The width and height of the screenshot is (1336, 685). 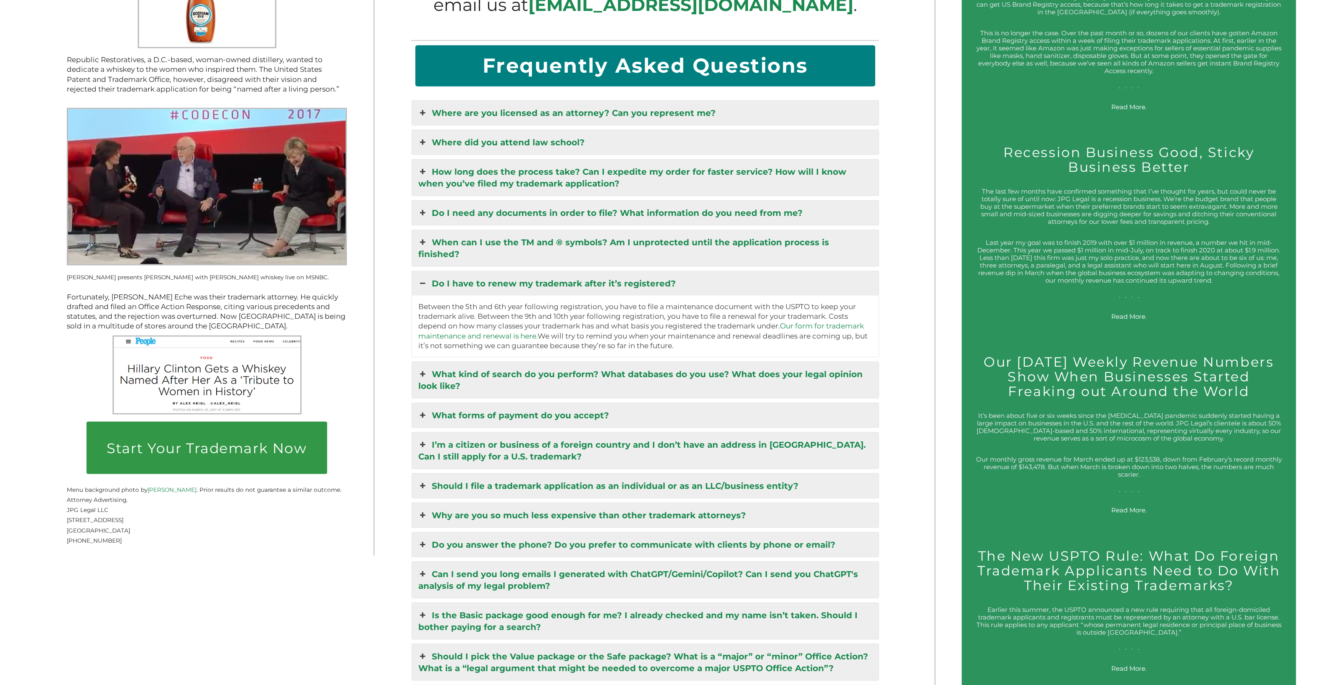 What do you see at coordinates (645, 580) in the screenshot?
I see `a: Can I send you long emails I generated with ChatGPT/Gemini/Copilot? Can I send you ChatGPT's anal...` at bounding box center [645, 580].